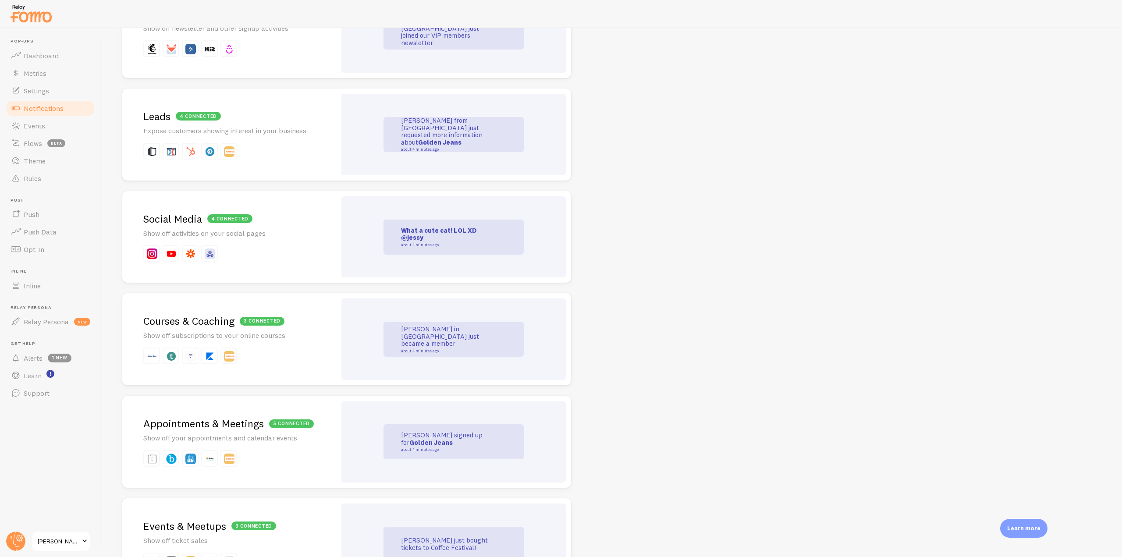 The height and width of the screenshot is (557, 1122). What do you see at coordinates (50, 214) in the screenshot?
I see `a: Push` at bounding box center [50, 214].